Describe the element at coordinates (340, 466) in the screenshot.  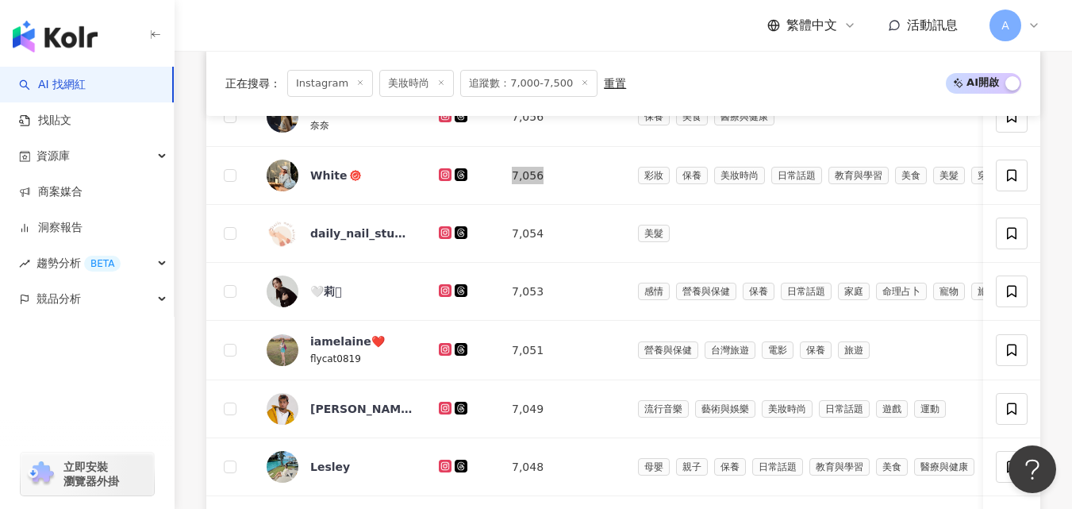
I see `a: KOL AvatarLesley` at that location.